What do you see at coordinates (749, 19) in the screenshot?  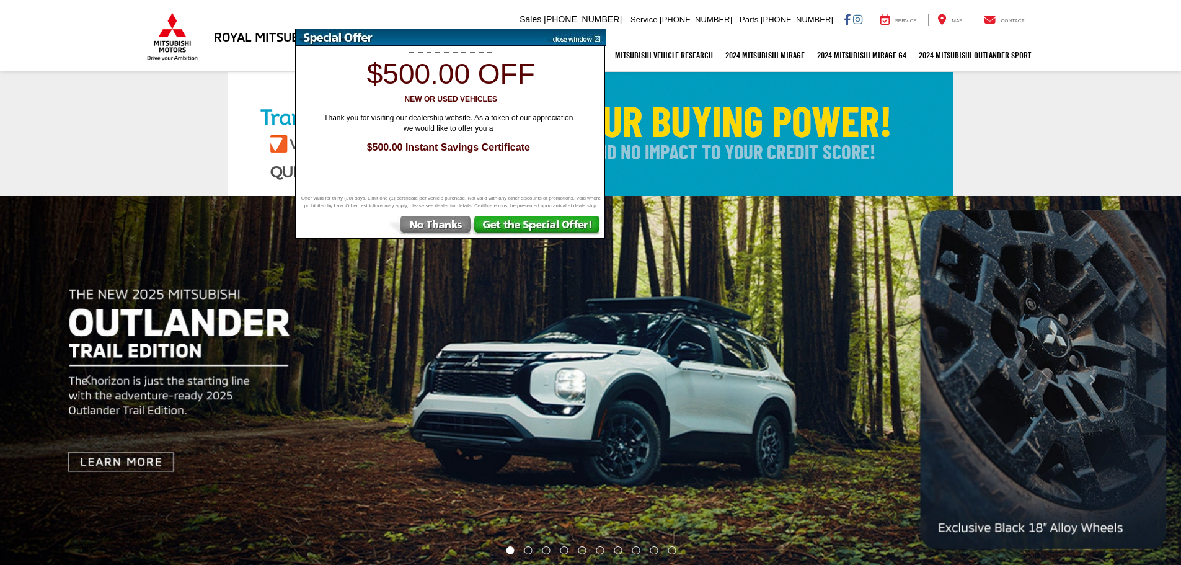 I see `span: Parts` at bounding box center [749, 19].